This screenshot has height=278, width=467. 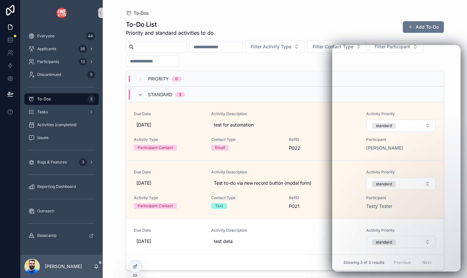 What do you see at coordinates (62, 186) in the screenshot?
I see `a: Reporting Dashboard` at bounding box center [62, 186].